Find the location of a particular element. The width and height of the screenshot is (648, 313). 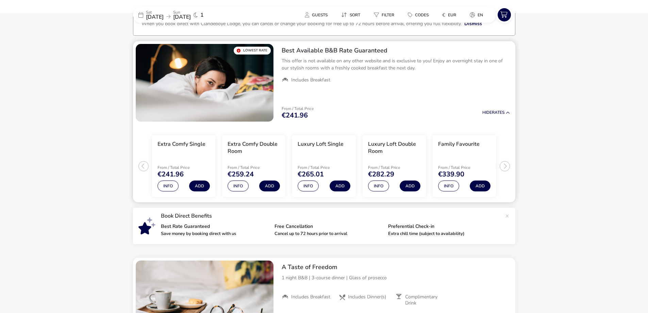

span: €282.29 is located at coordinates (381, 174).